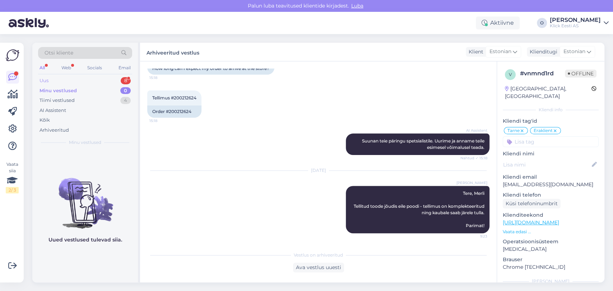  What do you see at coordinates (59, 53) in the screenshot?
I see `span: Otsi kliente` at bounding box center [59, 53].